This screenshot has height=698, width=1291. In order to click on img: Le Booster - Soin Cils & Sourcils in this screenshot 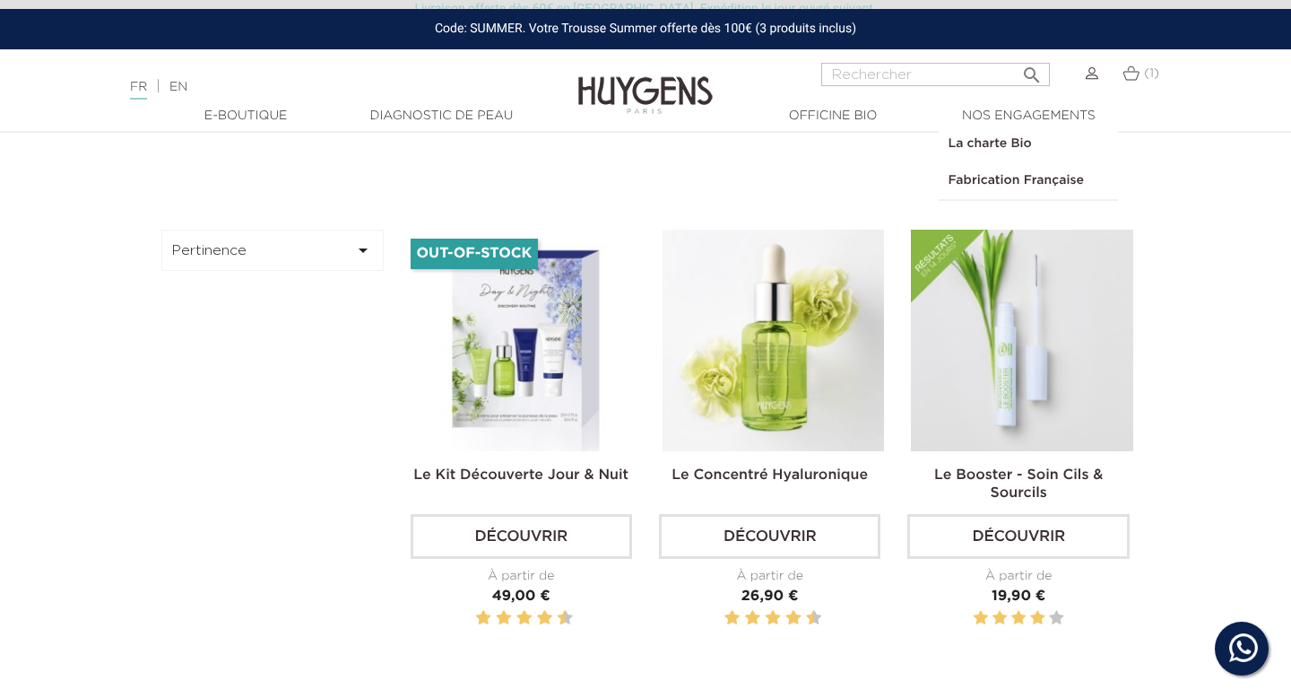, I will do `click(1021, 340)`.